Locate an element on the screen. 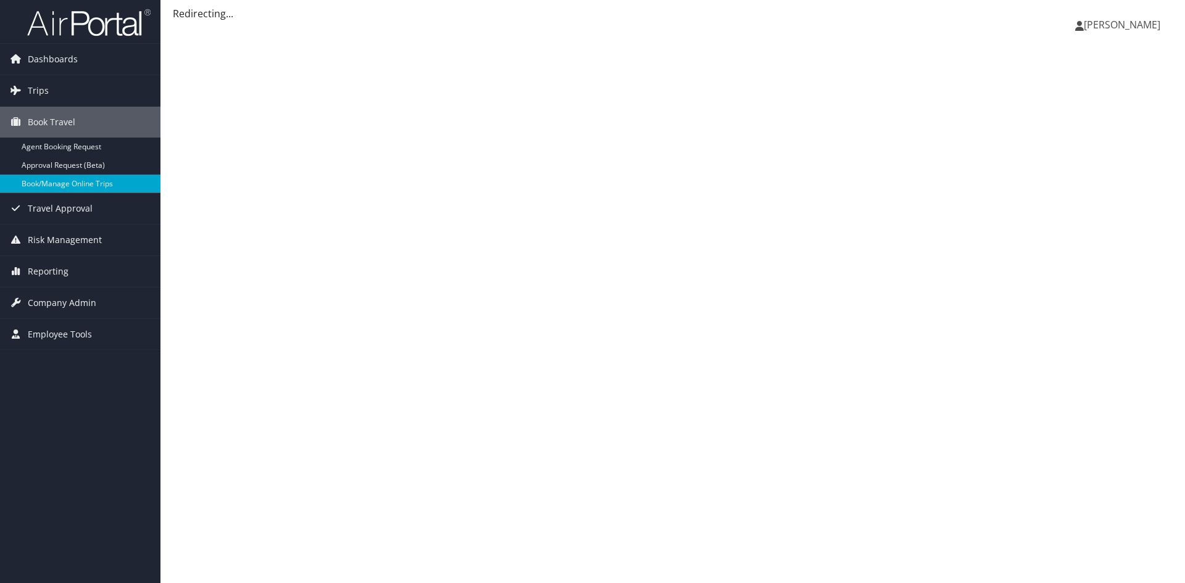 The width and height of the screenshot is (1185, 583). img: airportal-logo.png is located at coordinates (89, 22).